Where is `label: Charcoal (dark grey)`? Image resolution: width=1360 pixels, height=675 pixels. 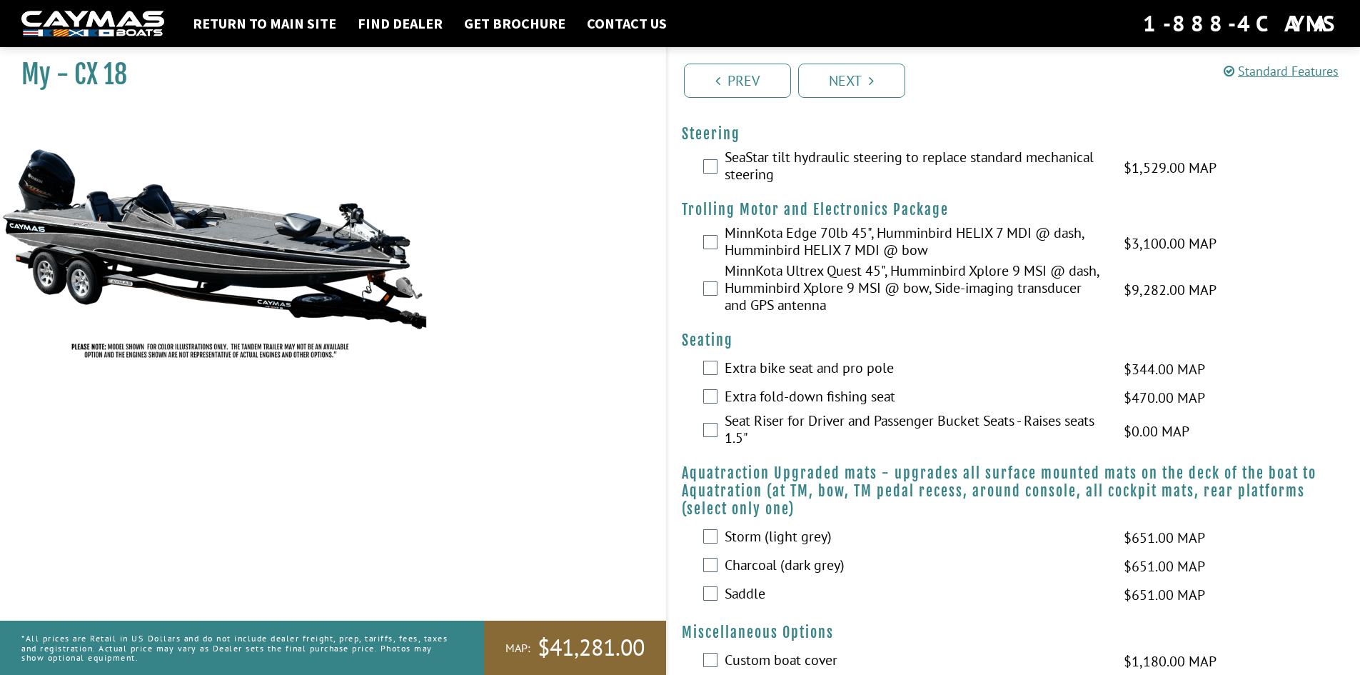 label: Charcoal (dark grey) is located at coordinates (915, 566).